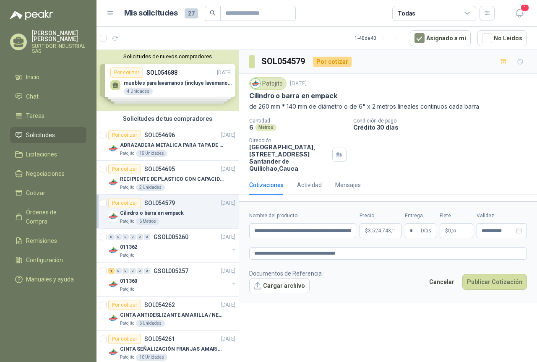  I want to click on span: Configuración, so click(45, 260).